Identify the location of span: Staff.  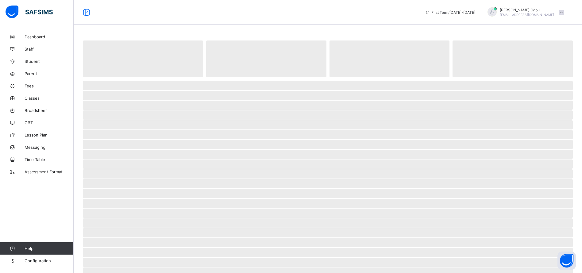
(49, 49).